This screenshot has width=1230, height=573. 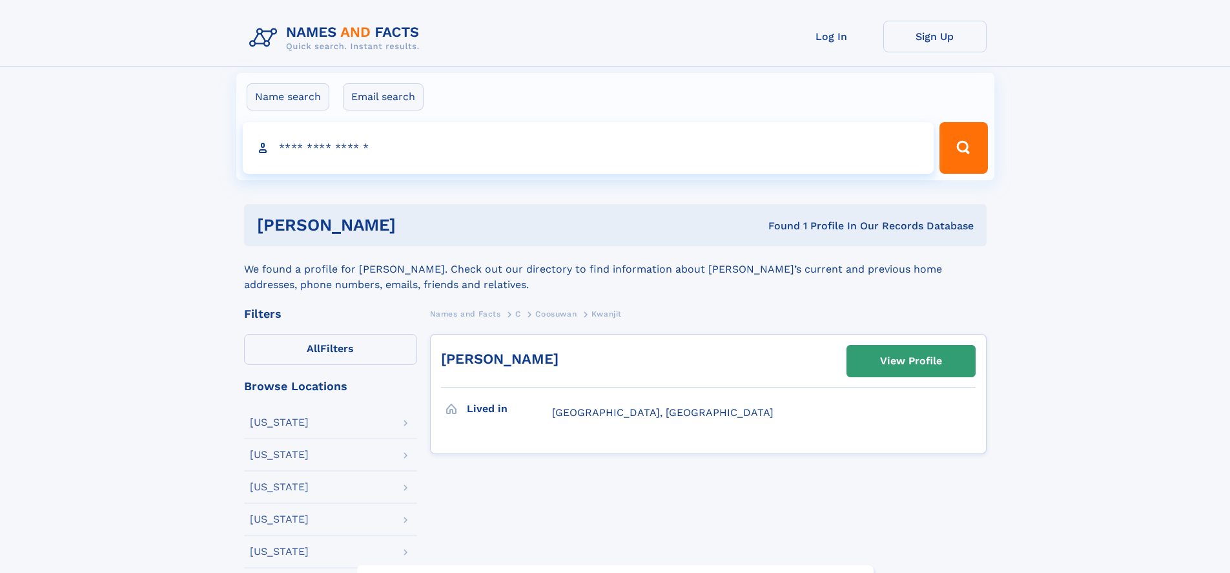 What do you see at coordinates (509, 409) in the screenshot?
I see `h3: Lived in` at bounding box center [509, 409].